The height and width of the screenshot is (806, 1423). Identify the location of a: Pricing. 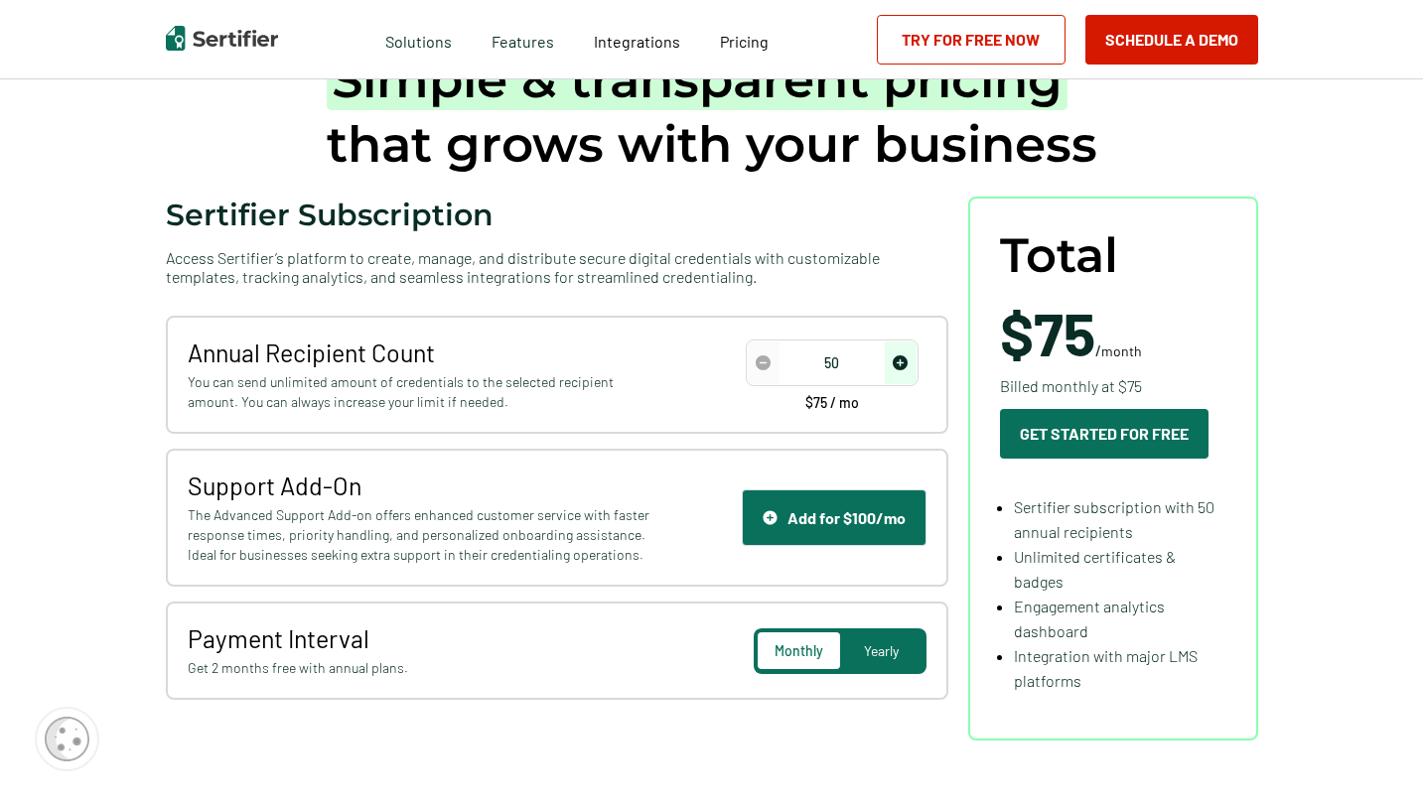
(744, 39).